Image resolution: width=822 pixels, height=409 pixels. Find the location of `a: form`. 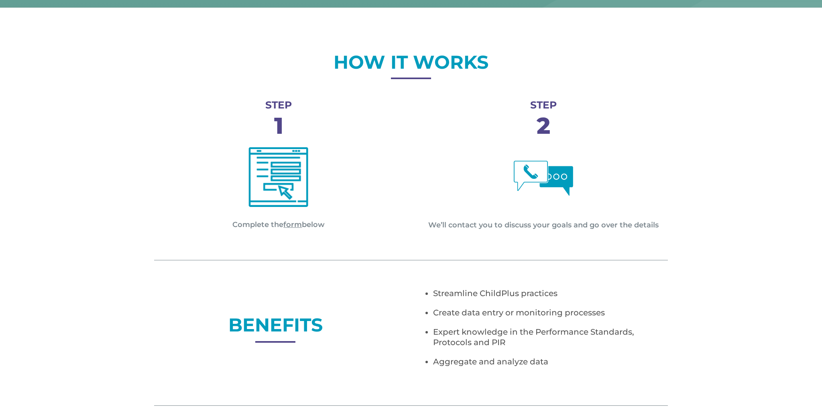

a: form is located at coordinates (293, 224).